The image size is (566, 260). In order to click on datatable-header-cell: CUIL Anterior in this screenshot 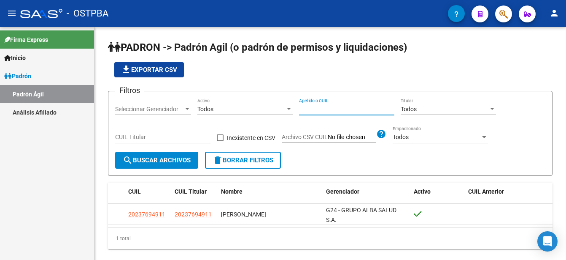, I will do `click(509, 191)`.